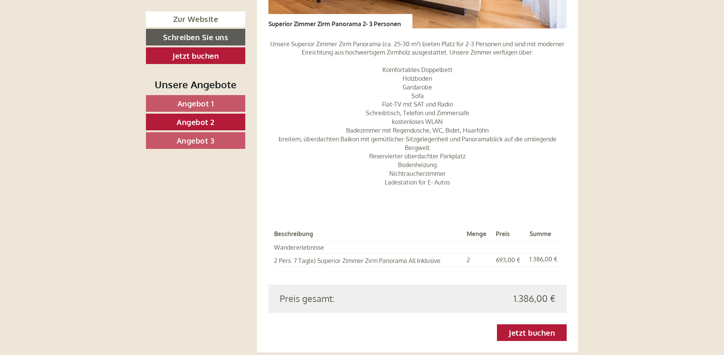 This screenshot has width=724, height=355. What do you see at coordinates (535, 299) in the screenshot?
I see `span: 1.386,00 €` at bounding box center [535, 299].